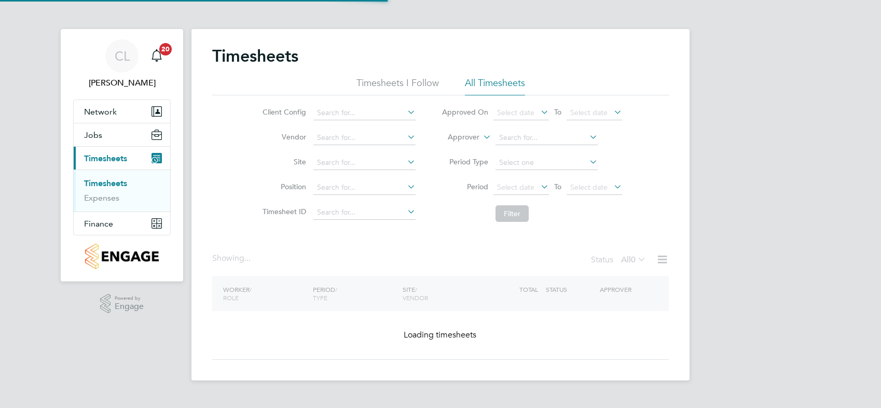 The image size is (881, 408). I want to click on span: 0, so click(633, 260).